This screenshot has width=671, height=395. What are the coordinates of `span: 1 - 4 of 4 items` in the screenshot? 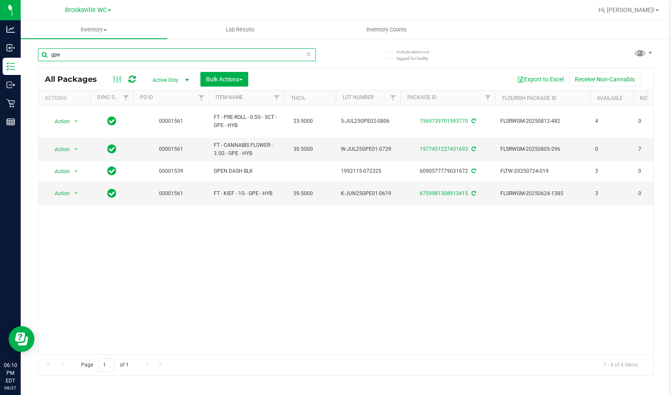 It's located at (620, 365).